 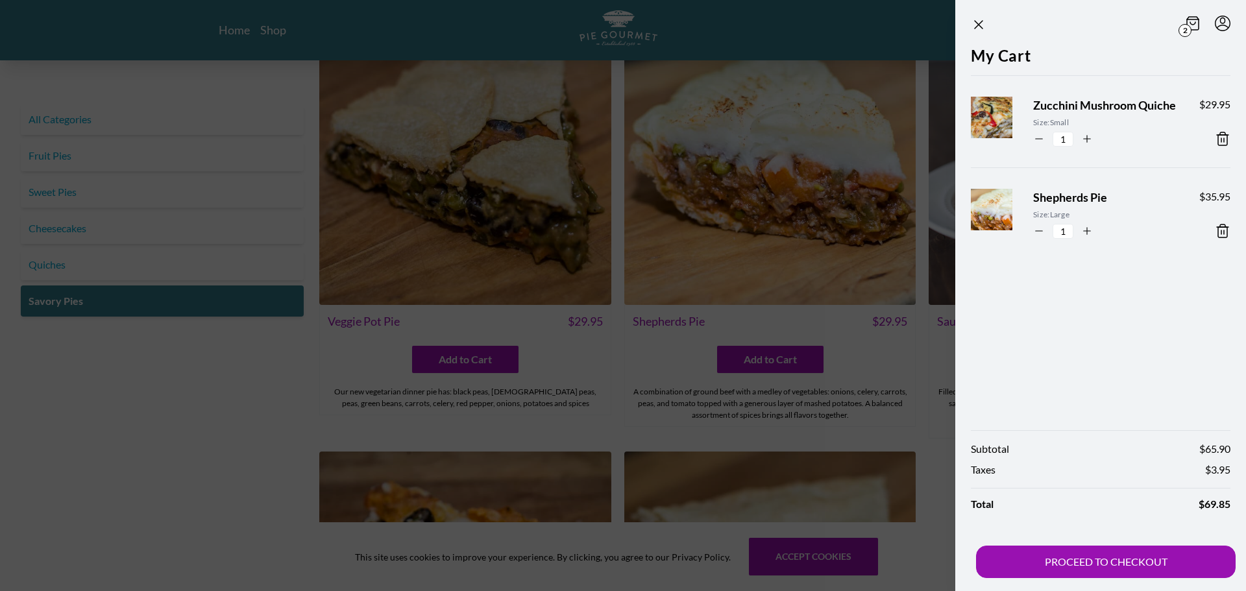 What do you see at coordinates (1101, 60) in the screenshot?
I see `h2: My Cart` at bounding box center [1101, 60].